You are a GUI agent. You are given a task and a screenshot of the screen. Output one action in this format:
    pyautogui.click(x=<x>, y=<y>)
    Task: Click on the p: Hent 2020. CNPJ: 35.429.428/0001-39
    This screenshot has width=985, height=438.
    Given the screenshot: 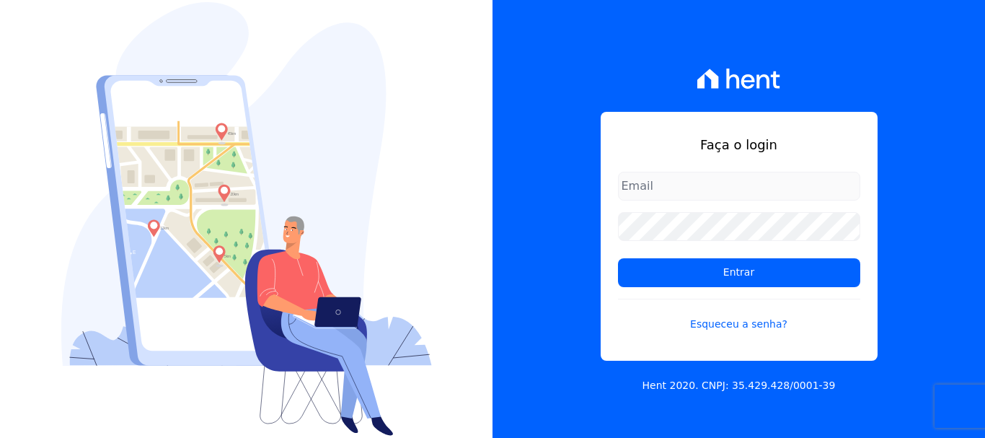 What is the action you would take?
    pyautogui.click(x=739, y=385)
    